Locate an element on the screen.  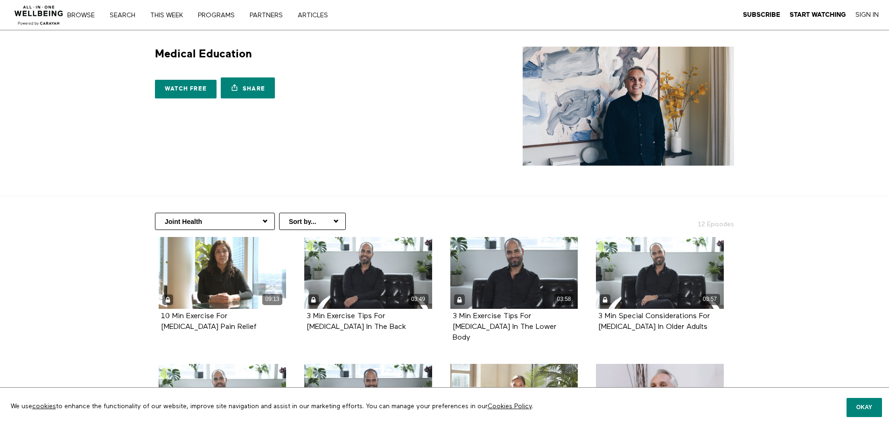
a: Share is located at coordinates (248, 88).